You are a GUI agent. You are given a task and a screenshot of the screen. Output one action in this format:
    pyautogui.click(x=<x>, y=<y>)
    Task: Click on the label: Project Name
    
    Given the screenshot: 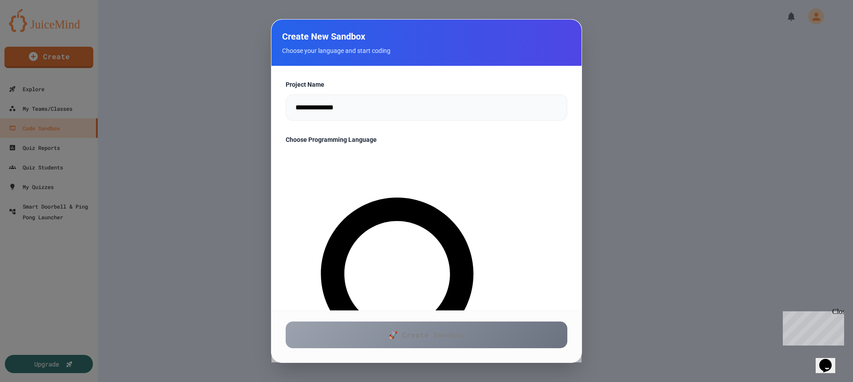 What is the action you would take?
    pyautogui.click(x=427, y=84)
    